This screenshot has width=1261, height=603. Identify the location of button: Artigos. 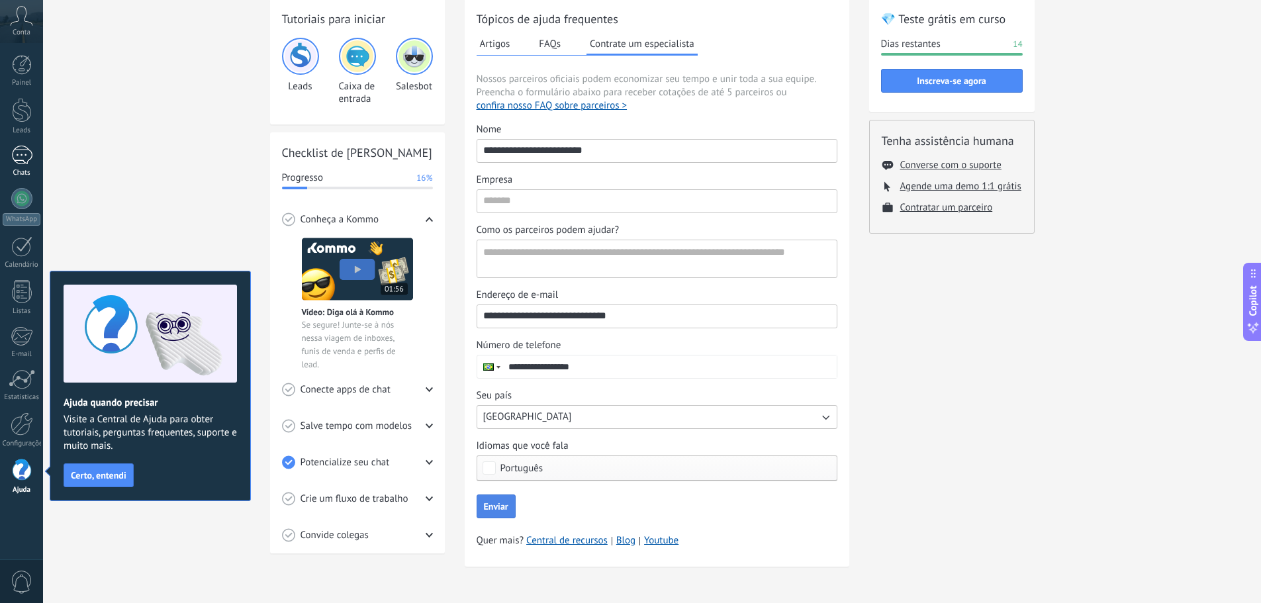
(495, 44).